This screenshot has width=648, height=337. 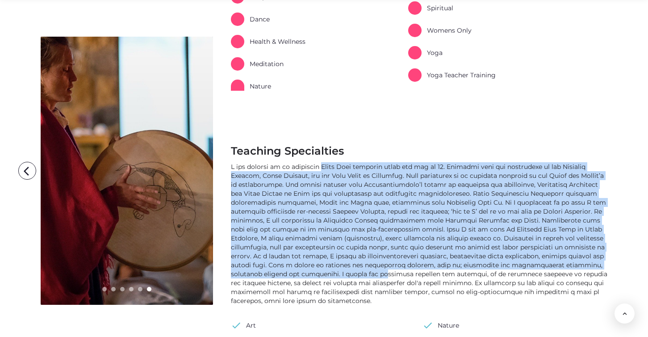 I want to click on a: check Art, so click(x=243, y=325).